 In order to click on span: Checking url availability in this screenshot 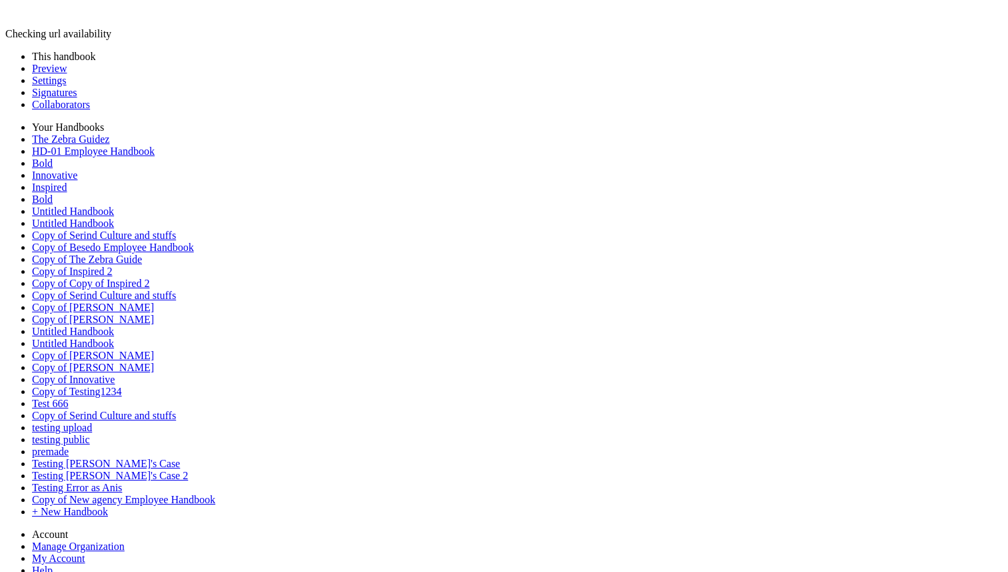, I will do `click(58, 33)`.